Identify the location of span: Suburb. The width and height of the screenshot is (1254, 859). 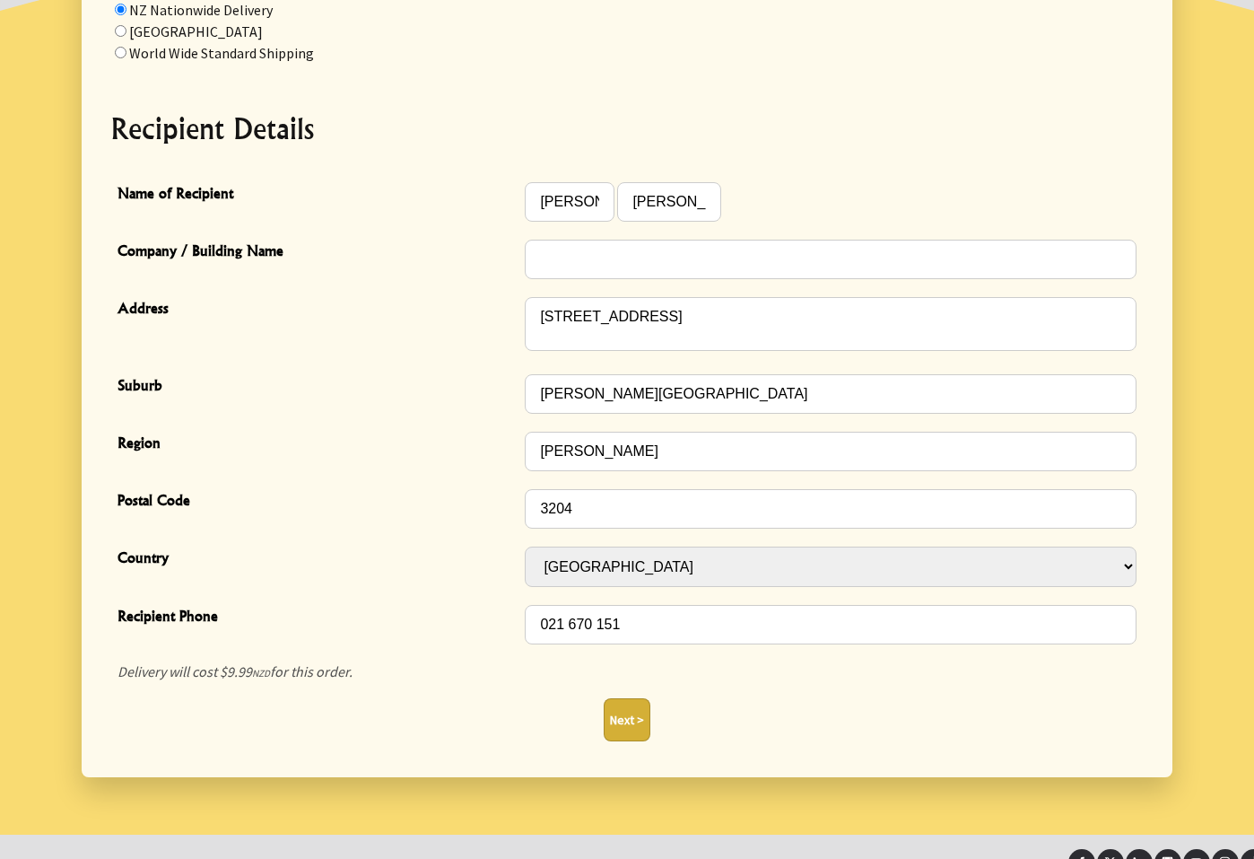
(317, 387).